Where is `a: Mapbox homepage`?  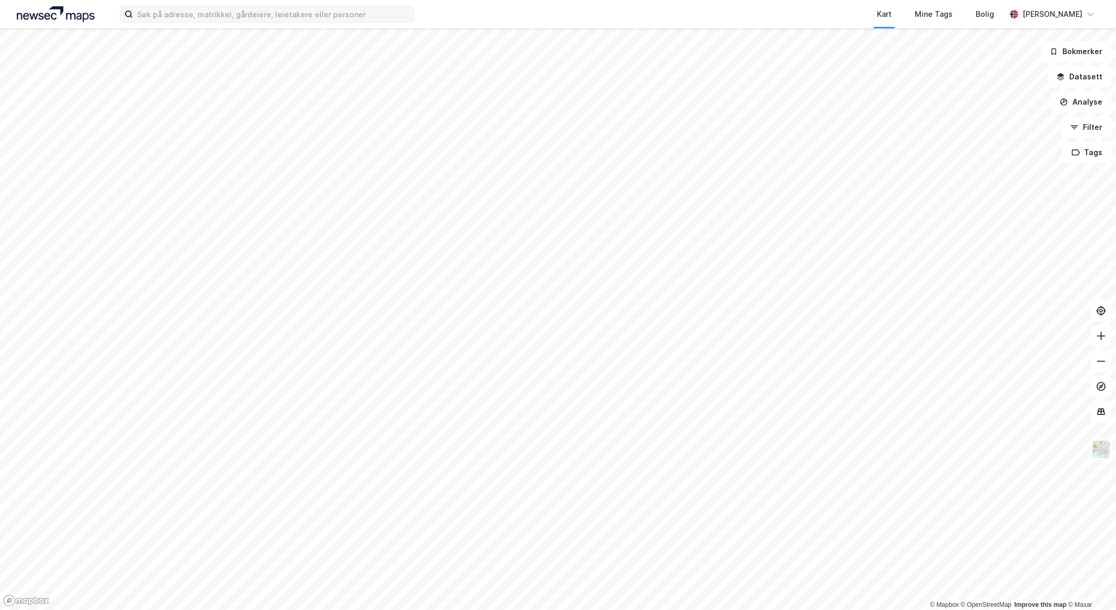
a: Mapbox homepage is located at coordinates (26, 600).